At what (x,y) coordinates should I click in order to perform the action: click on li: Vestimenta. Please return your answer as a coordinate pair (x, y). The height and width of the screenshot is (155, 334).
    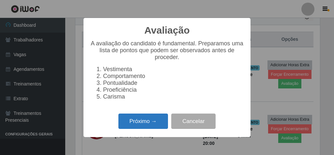
    Looking at the image, I should click on (174, 69).